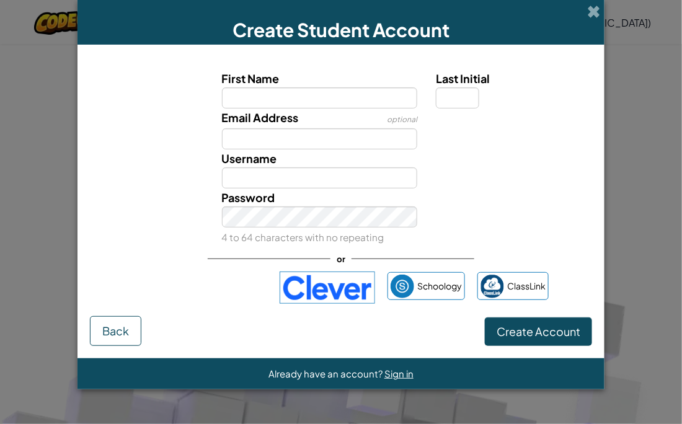  I want to click on span: Schoology, so click(439, 286).